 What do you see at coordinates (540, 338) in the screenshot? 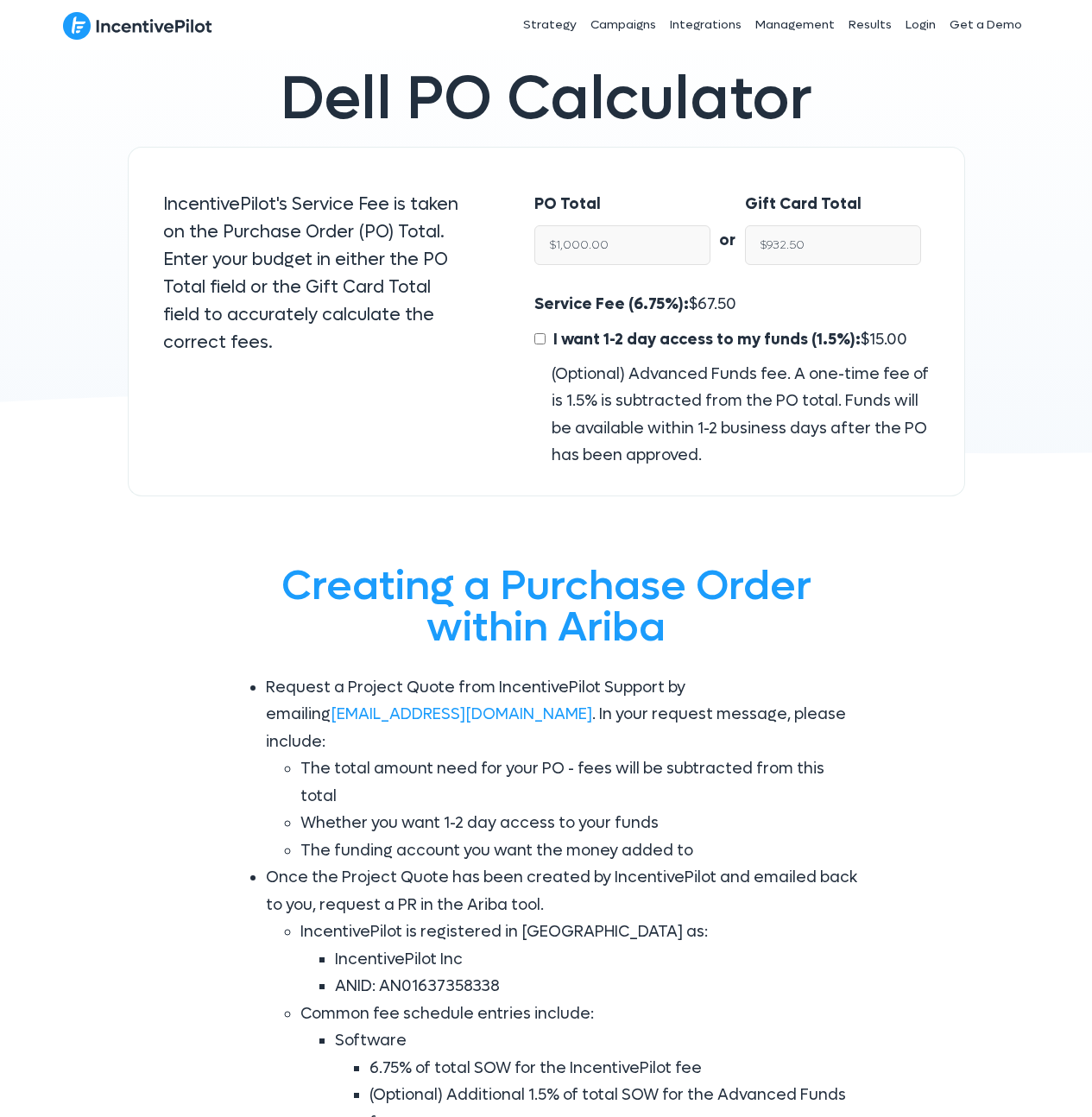
I see `input: I want 1-2 day access to my funds (1.5%):$15.00` at bounding box center [540, 338].